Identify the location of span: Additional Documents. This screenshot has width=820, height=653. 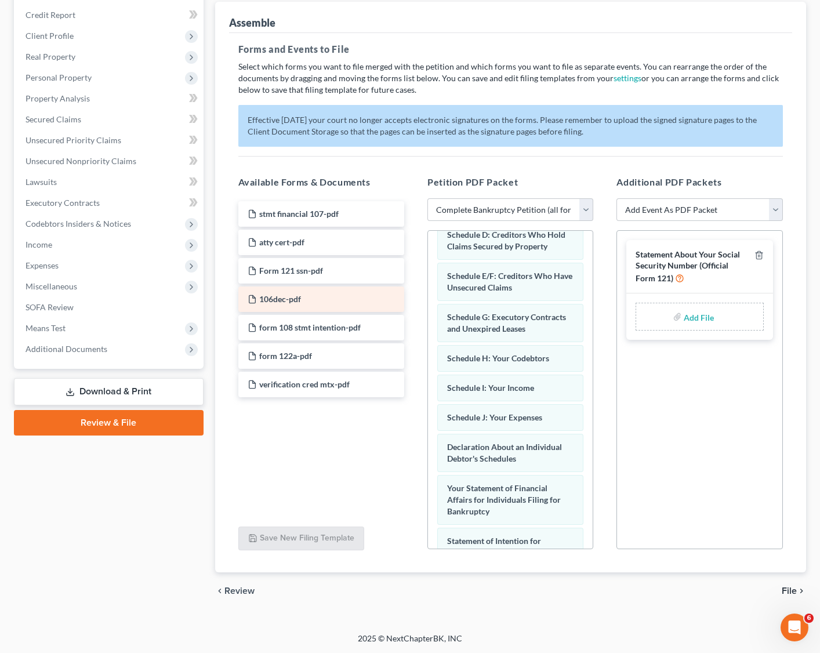
(66, 348).